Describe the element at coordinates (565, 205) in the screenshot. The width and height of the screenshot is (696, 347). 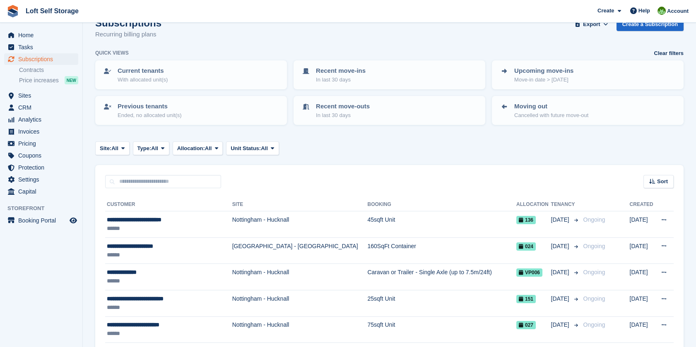
I see `th: Tenancy` at that location.